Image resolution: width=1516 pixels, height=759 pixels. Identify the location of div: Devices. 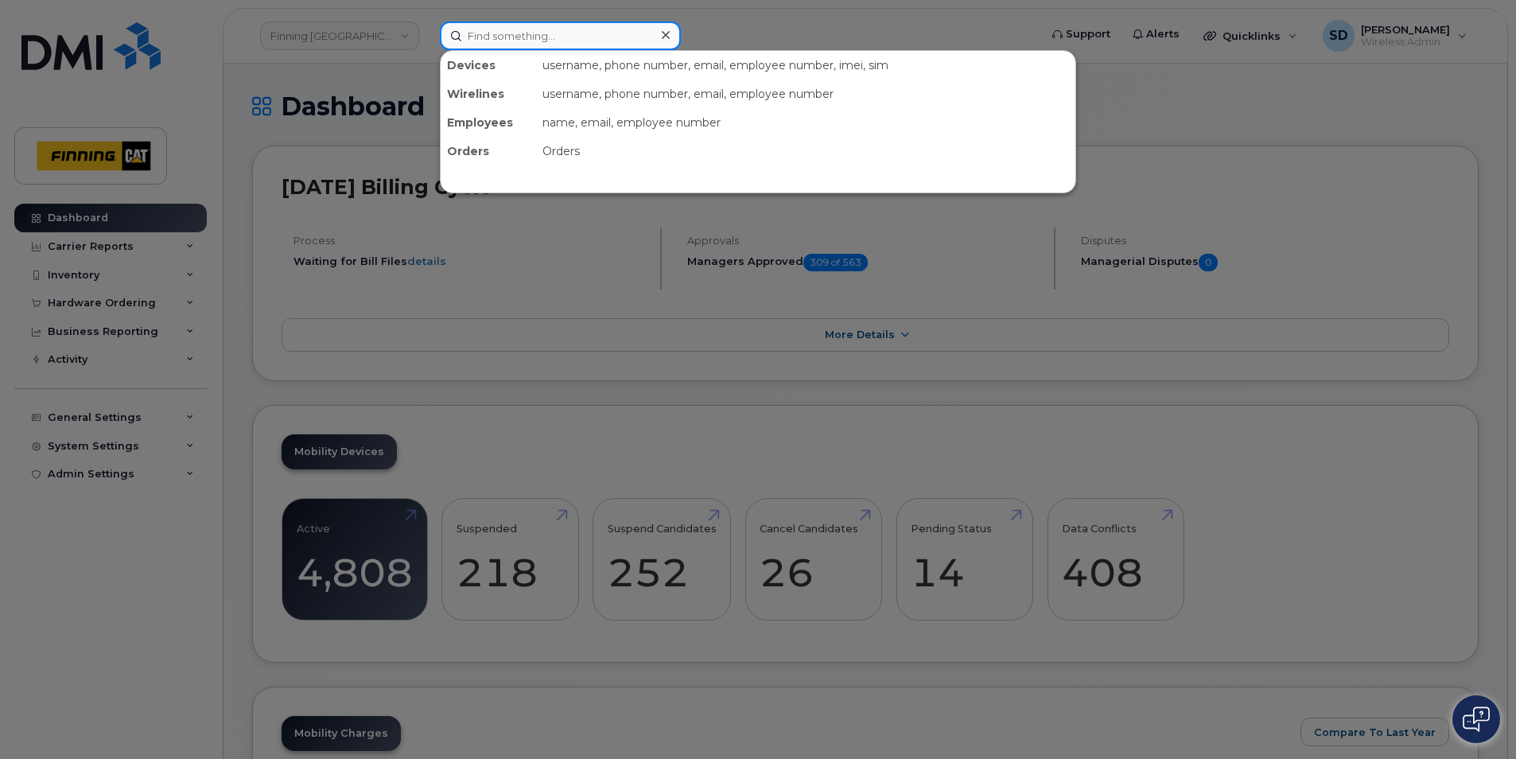
(488, 65).